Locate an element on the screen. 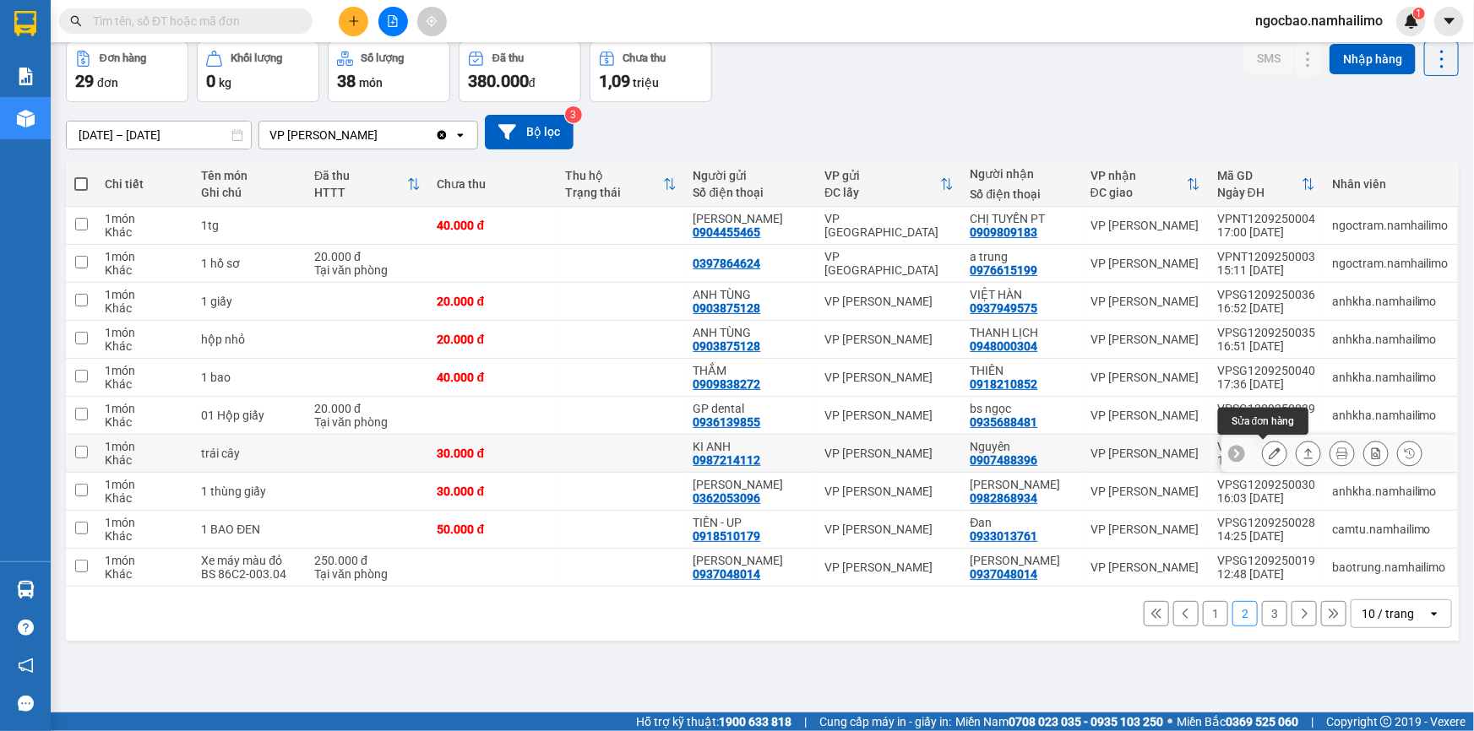 This screenshot has height=731, width=1474. div: 0936139855 is located at coordinates (727, 422).